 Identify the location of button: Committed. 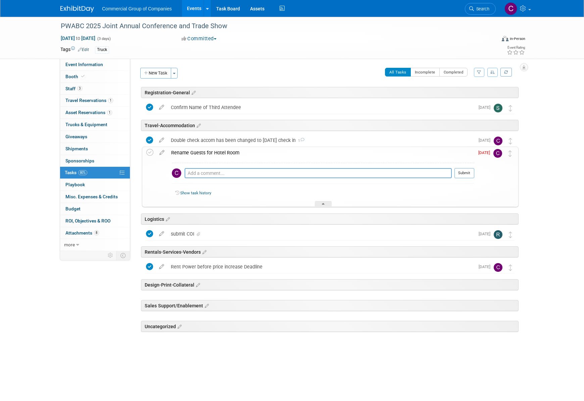
(199, 39).